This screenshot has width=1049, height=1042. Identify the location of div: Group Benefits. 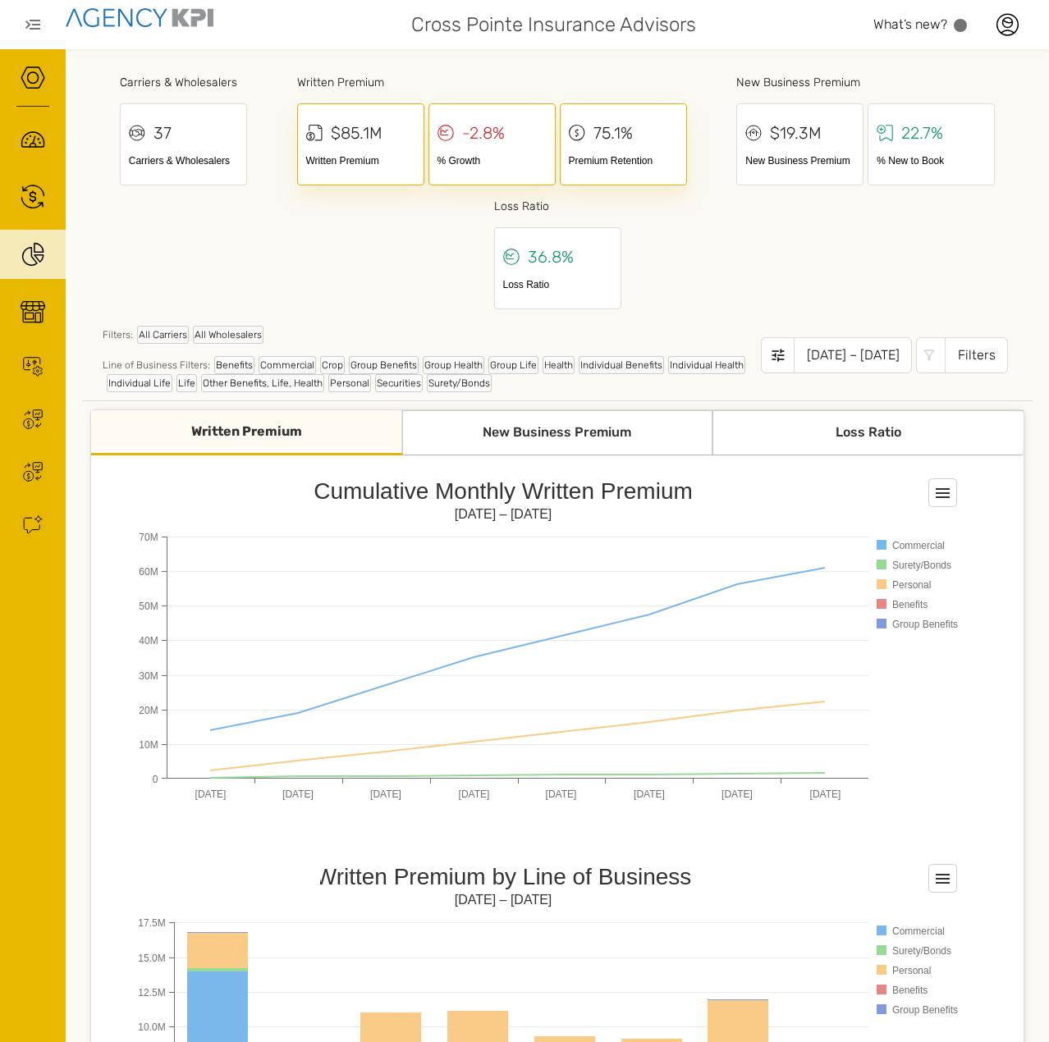
(383, 365).